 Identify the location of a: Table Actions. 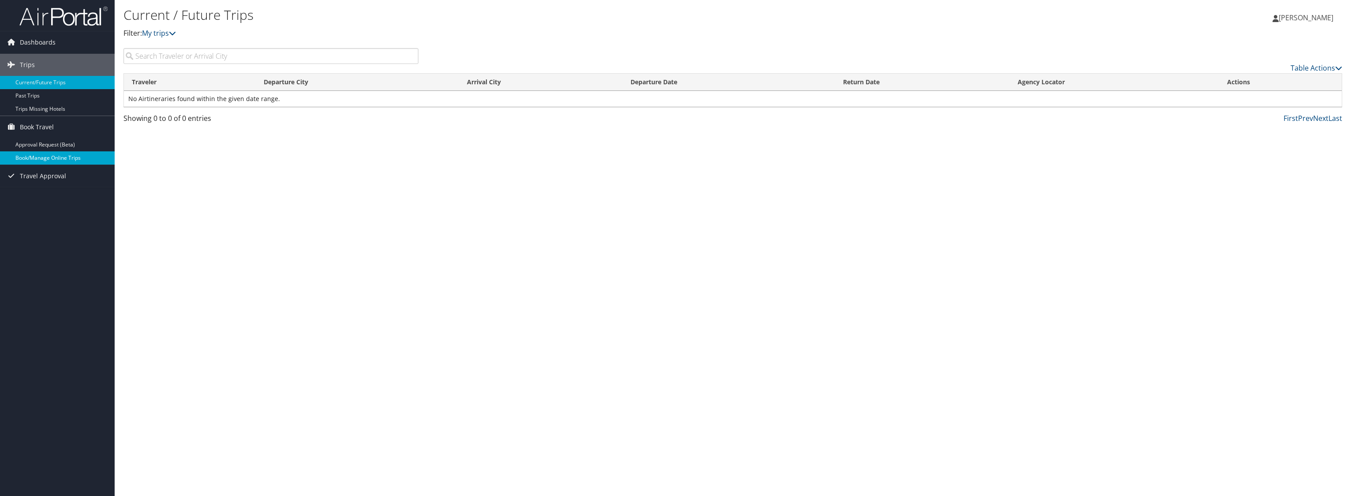
(1316, 68).